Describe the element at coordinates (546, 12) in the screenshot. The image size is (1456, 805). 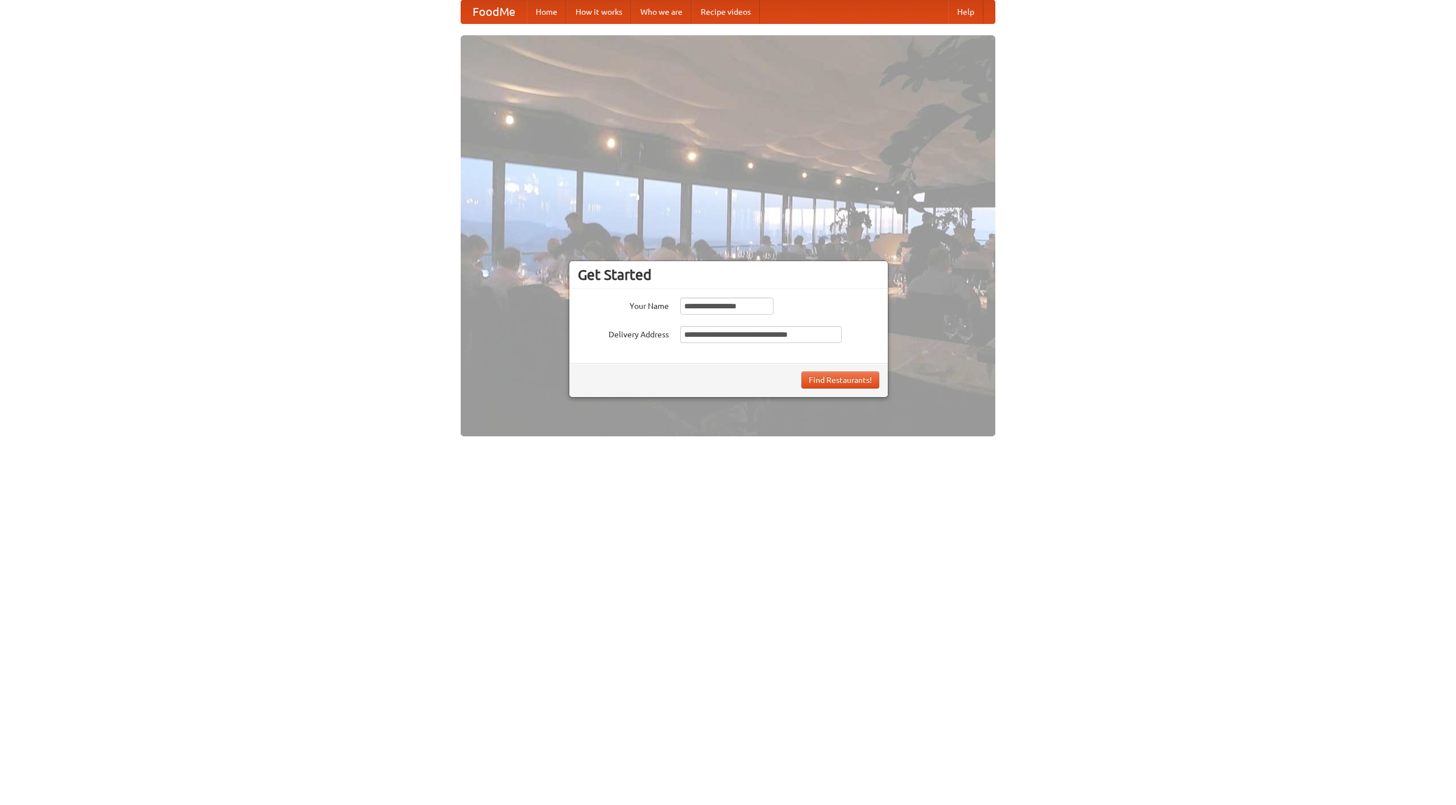
I see `a: Home` at that location.